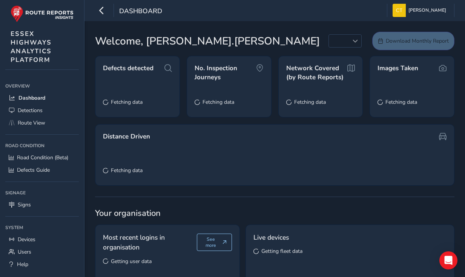 The height and width of the screenshot is (277, 465). Describe the element at coordinates (448, 260) in the screenshot. I see `div: Open Intercom Messenger` at that location.